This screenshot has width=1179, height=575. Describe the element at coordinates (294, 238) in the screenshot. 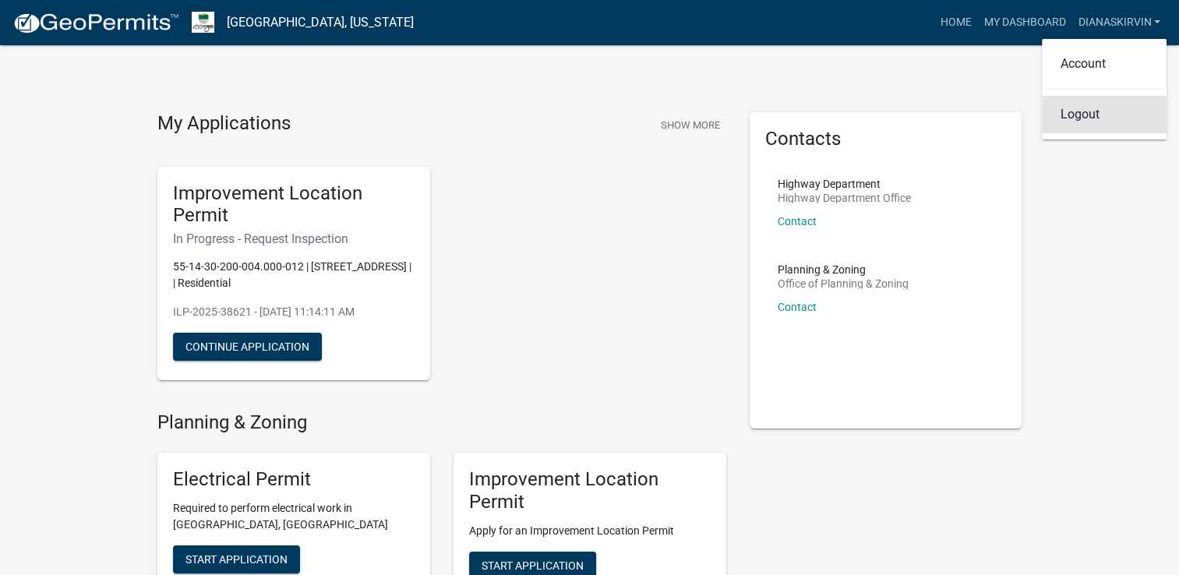

I see `h6: In Progress - Request Inspection` at that location.